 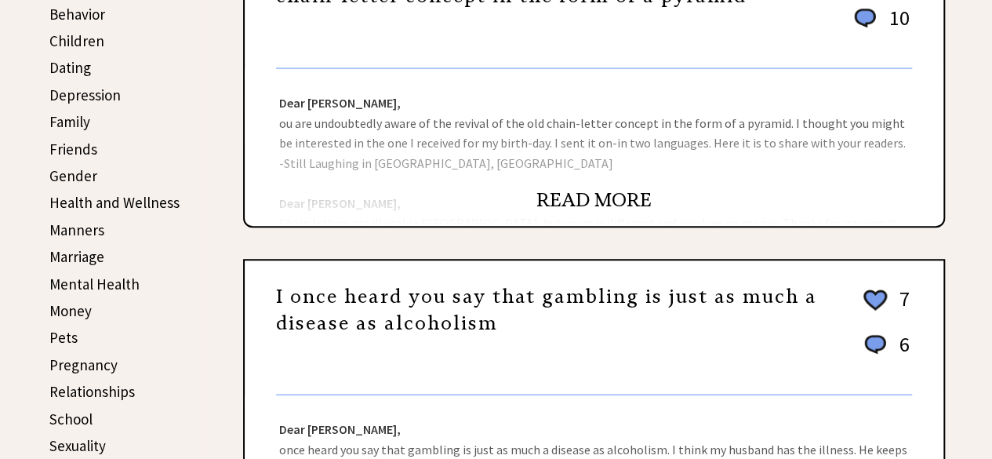 What do you see at coordinates (593, 200) in the screenshot?
I see `a: READ MORE` at bounding box center [593, 200].